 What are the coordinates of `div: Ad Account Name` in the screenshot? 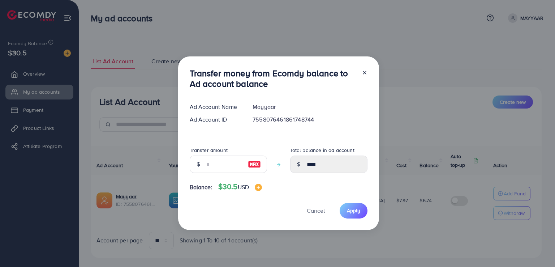 It's located at (215, 107).